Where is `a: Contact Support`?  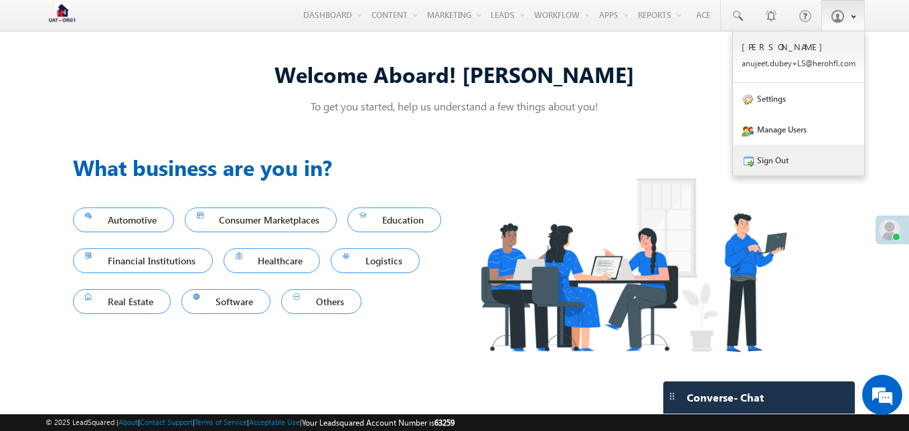 a: Contact Support is located at coordinates (166, 422).